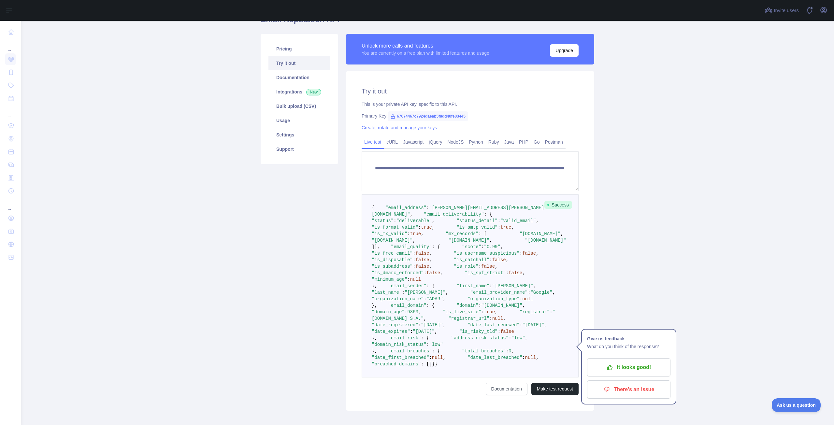 This screenshot has width=834, height=425. What do you see at coordinates (518, 338) in the screenshot?
I see `span: "low"` at bounding box center [518, 338].